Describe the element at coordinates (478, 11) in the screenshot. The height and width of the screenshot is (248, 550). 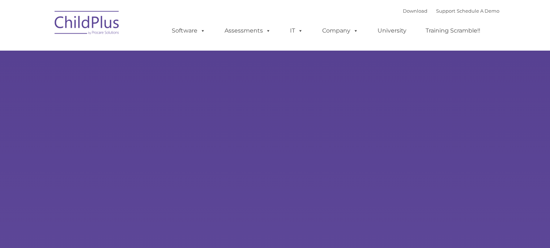
I see `a: Schedule A Demo` at that location.